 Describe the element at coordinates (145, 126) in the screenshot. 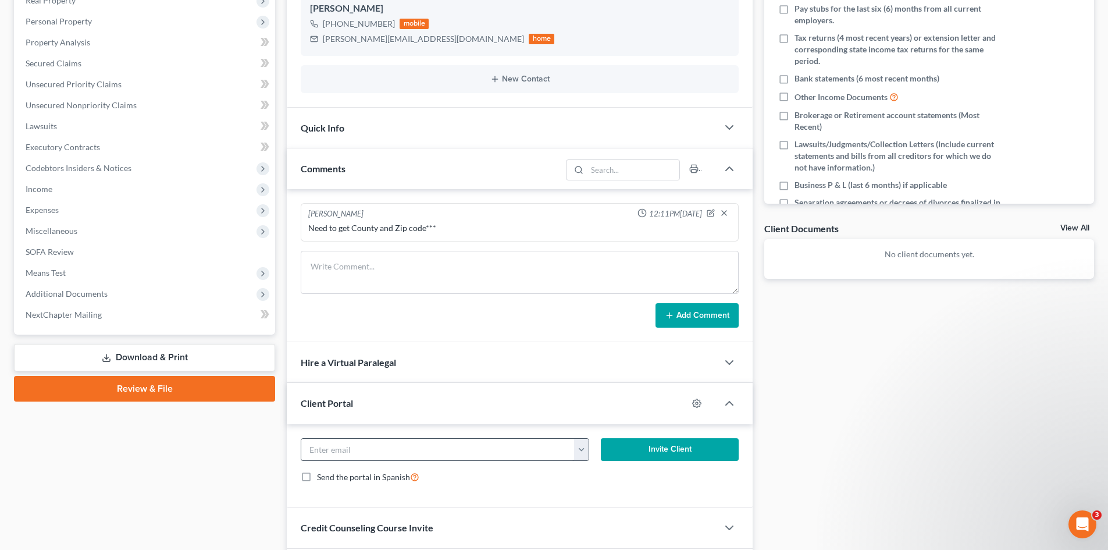

I see `a: Lawsuits` at that location.